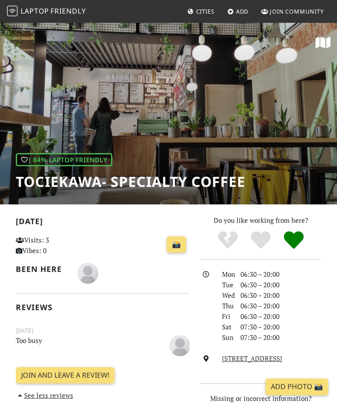 This screenshot has height=404, width=337. Describe the element at coordinates (44, 395) in the screenshot. I see `a: See less reviews` at that location.